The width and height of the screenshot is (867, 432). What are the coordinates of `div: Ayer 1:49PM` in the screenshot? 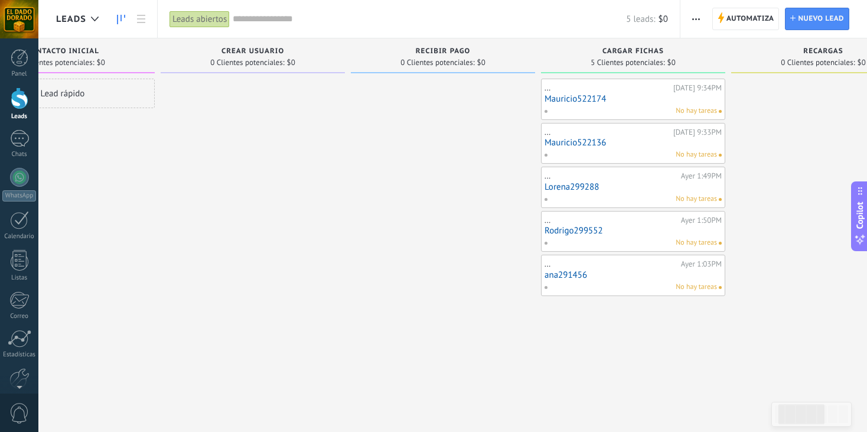 It's located at (701, 176).